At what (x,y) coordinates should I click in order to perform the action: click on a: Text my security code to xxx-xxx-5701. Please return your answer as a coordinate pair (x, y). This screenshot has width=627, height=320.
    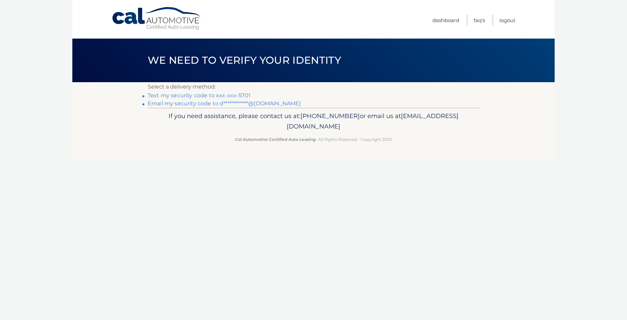
    Looking at the image, I should click on (199, 95).